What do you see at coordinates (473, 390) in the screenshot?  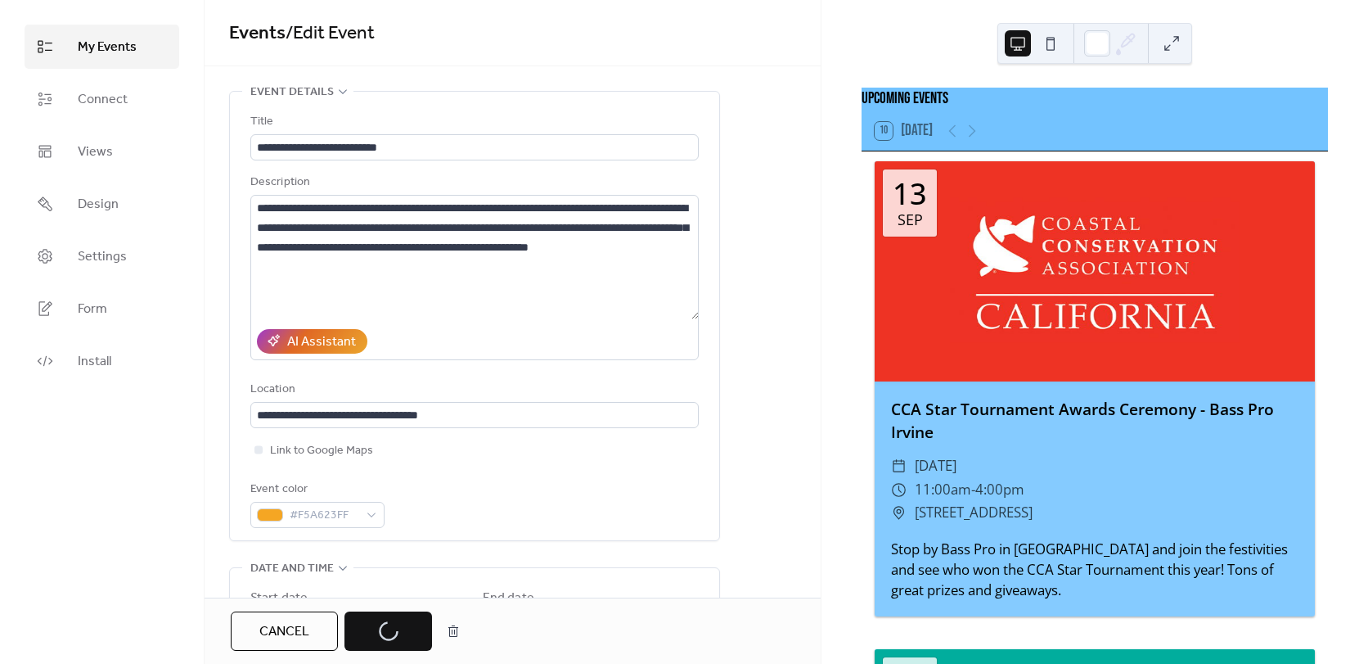 I see `div: Location` at bounding box center [473, 390].